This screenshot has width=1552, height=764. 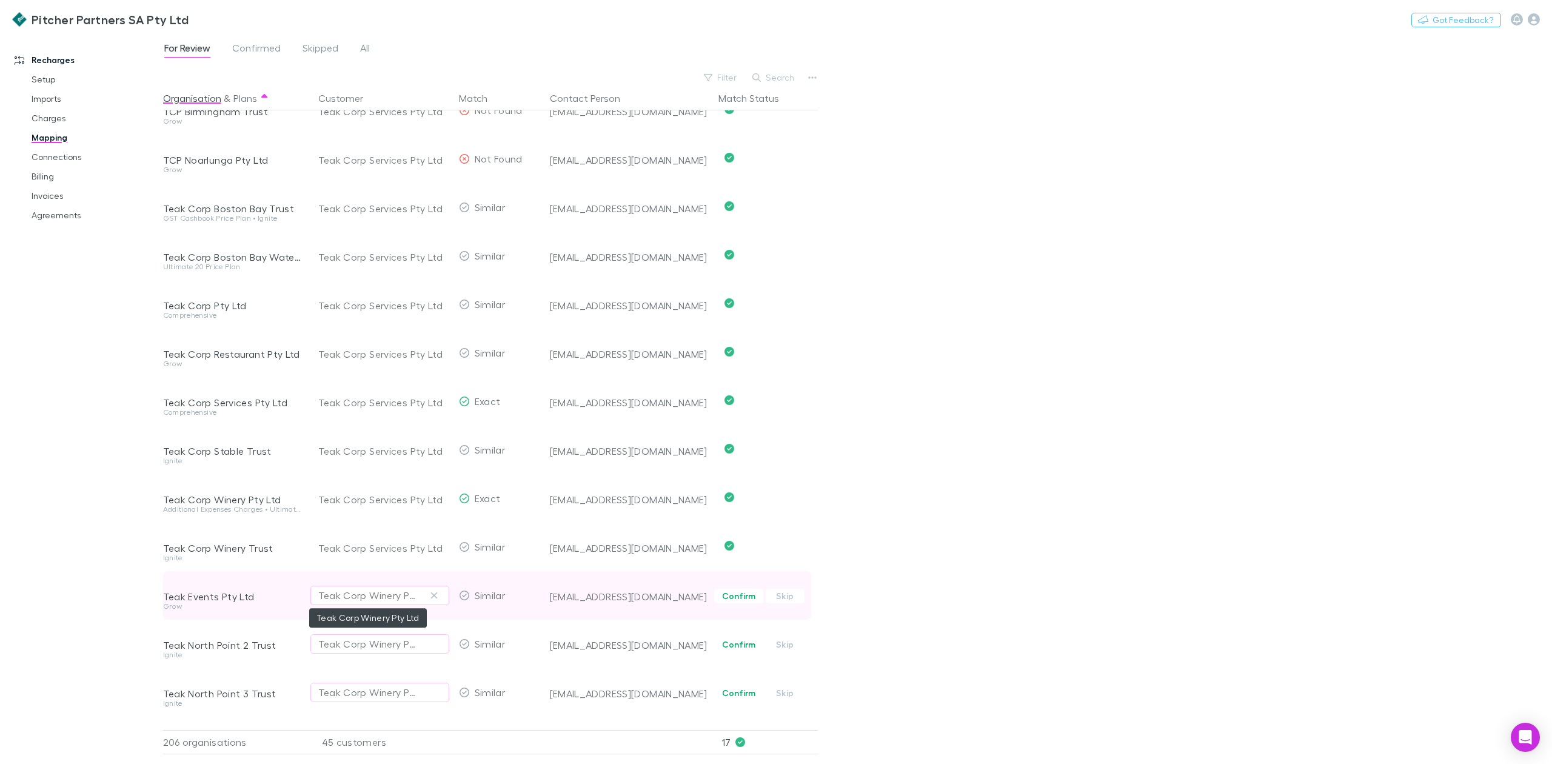 What do you see at coordinates (233, 257) in the screenshot?
I see `div: Teak Corp Boston Bay Waterfront Pty Ltd` at bounding box center [233, 257].